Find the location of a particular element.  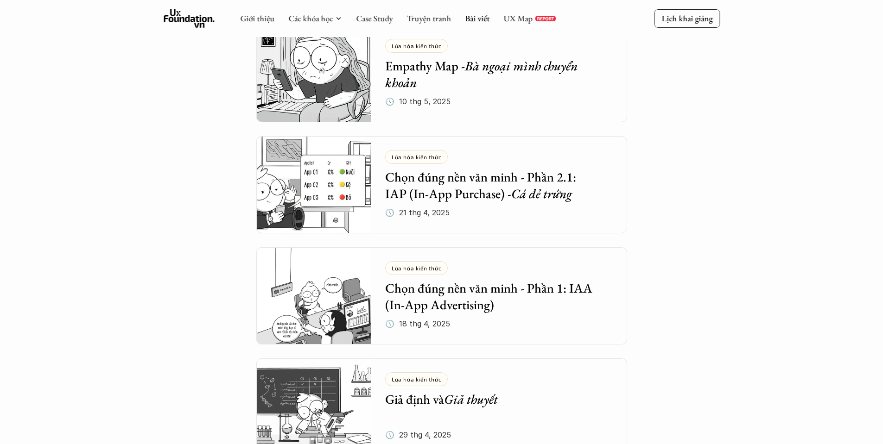

a: Truyện tranh is located at coordinates (429, 18).